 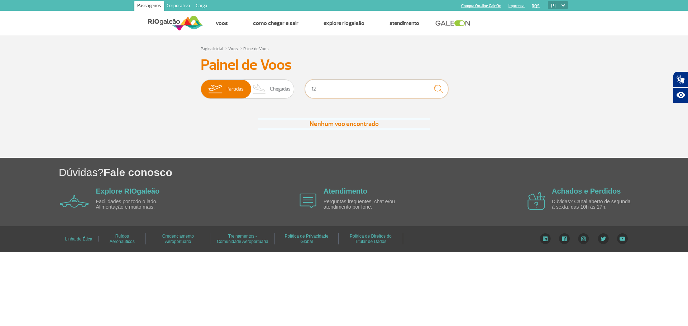 I want to click on h1: Dúvidas?, so click(x=373, y=172).